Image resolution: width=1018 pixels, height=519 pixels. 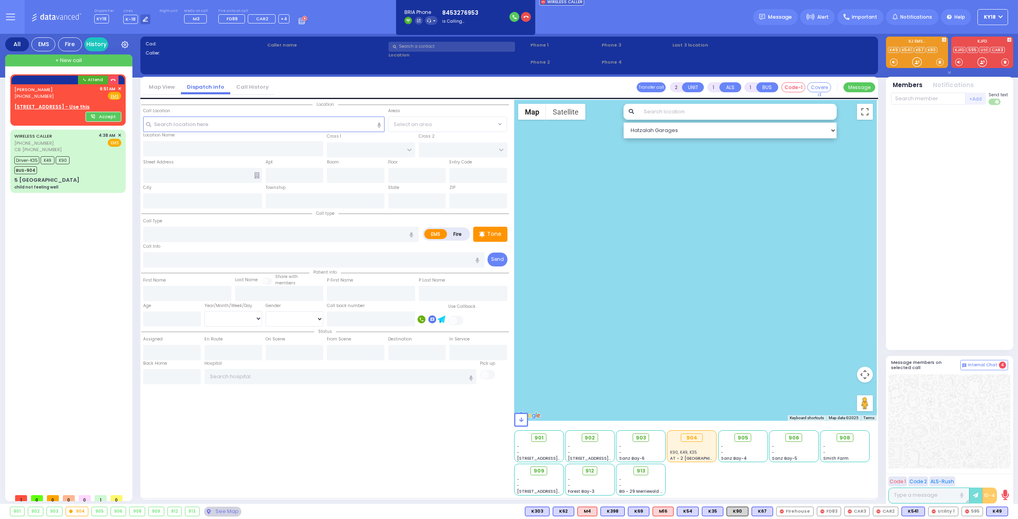 I want to click on div: CAR3, so click(x=857, y=511).